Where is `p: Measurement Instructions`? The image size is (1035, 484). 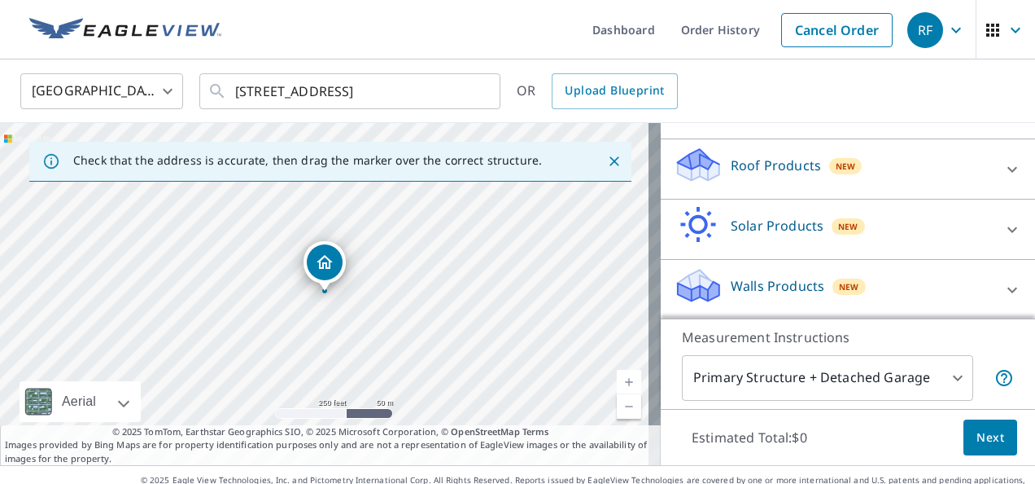
p: Measurement Instructions is located at coordinates (848, 337).